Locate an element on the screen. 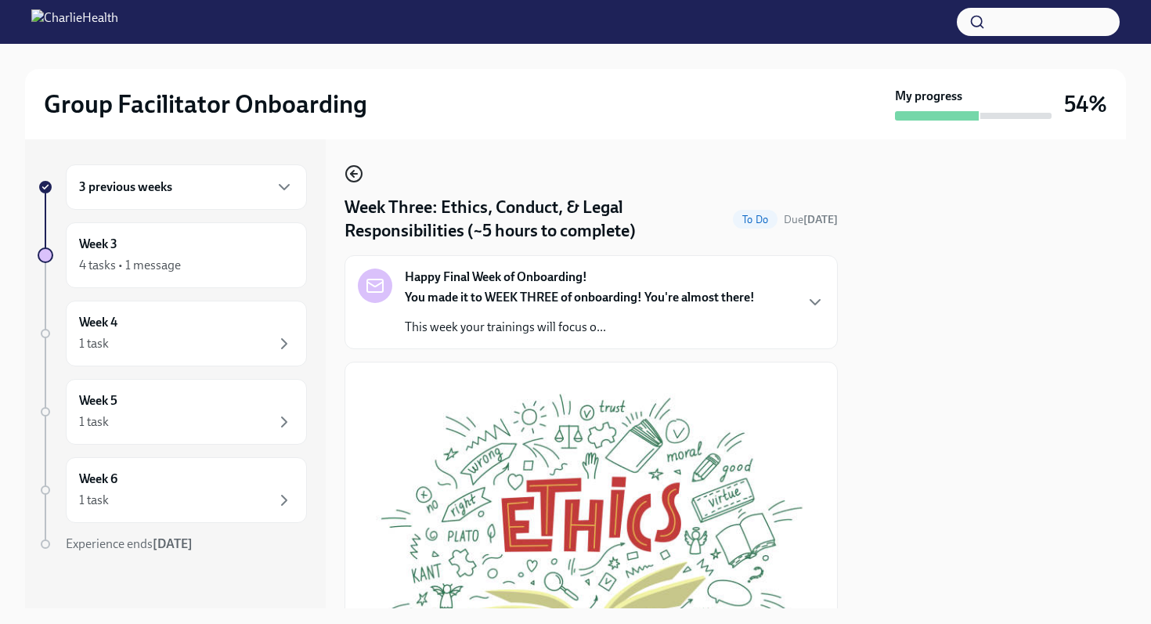  h4: Week Three: Ethics, Conduct, & Legal Responsibilities (~5 hours to complete) is located at coordinates (536, 219).